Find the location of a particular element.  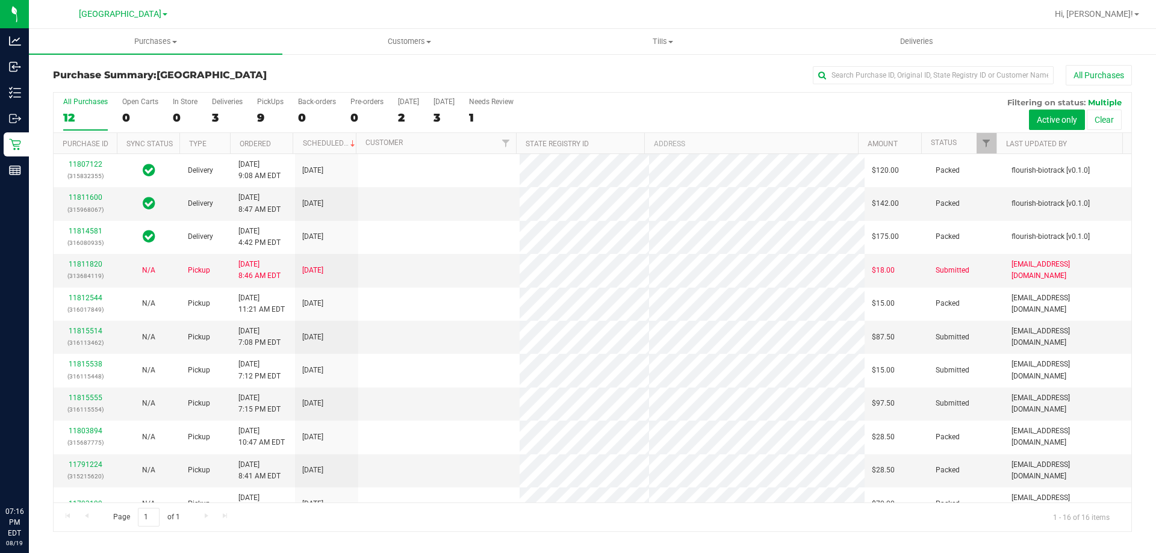

div: Back-orders is located at coordinates (317, 102).